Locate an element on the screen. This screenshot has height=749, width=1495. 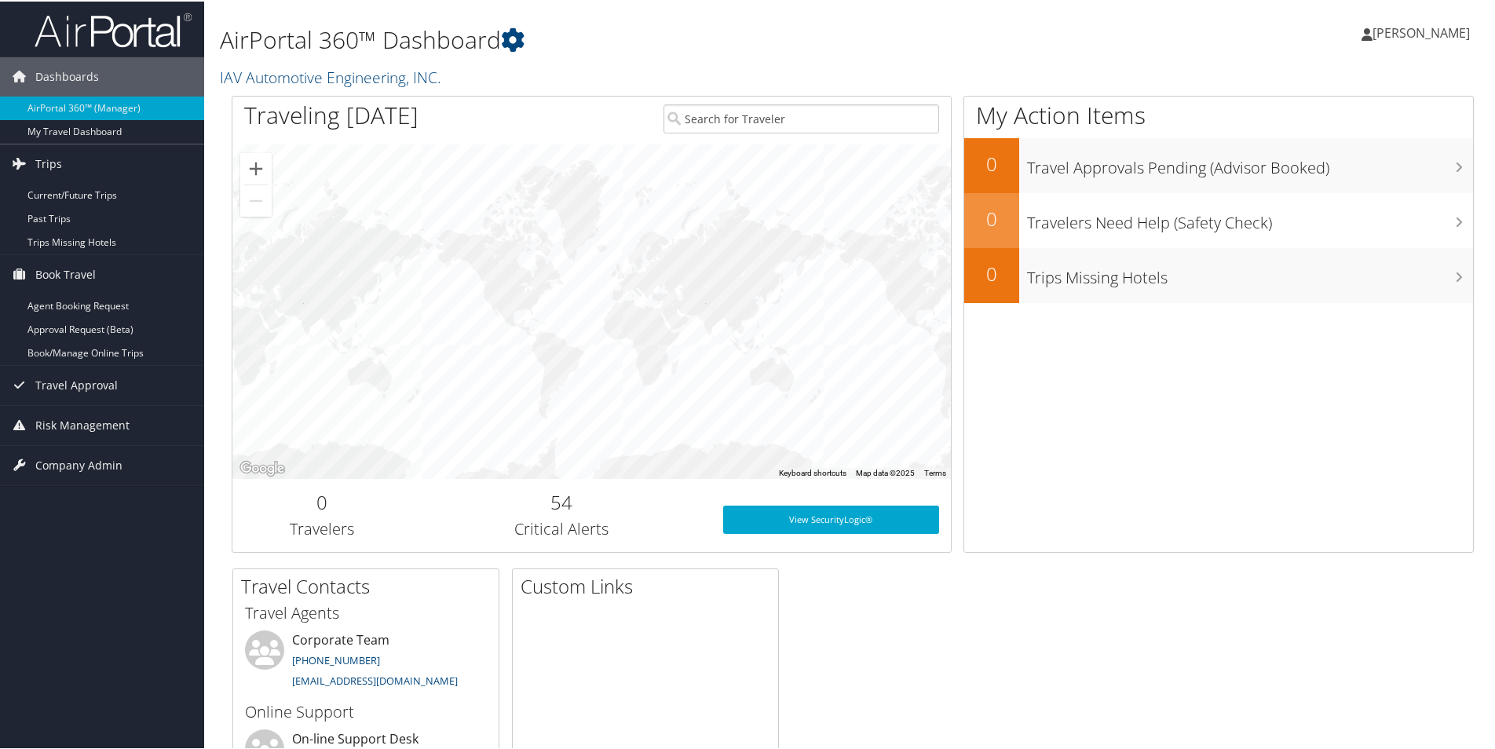
img: airportal-logo.png is located at coordinates (113, 28).